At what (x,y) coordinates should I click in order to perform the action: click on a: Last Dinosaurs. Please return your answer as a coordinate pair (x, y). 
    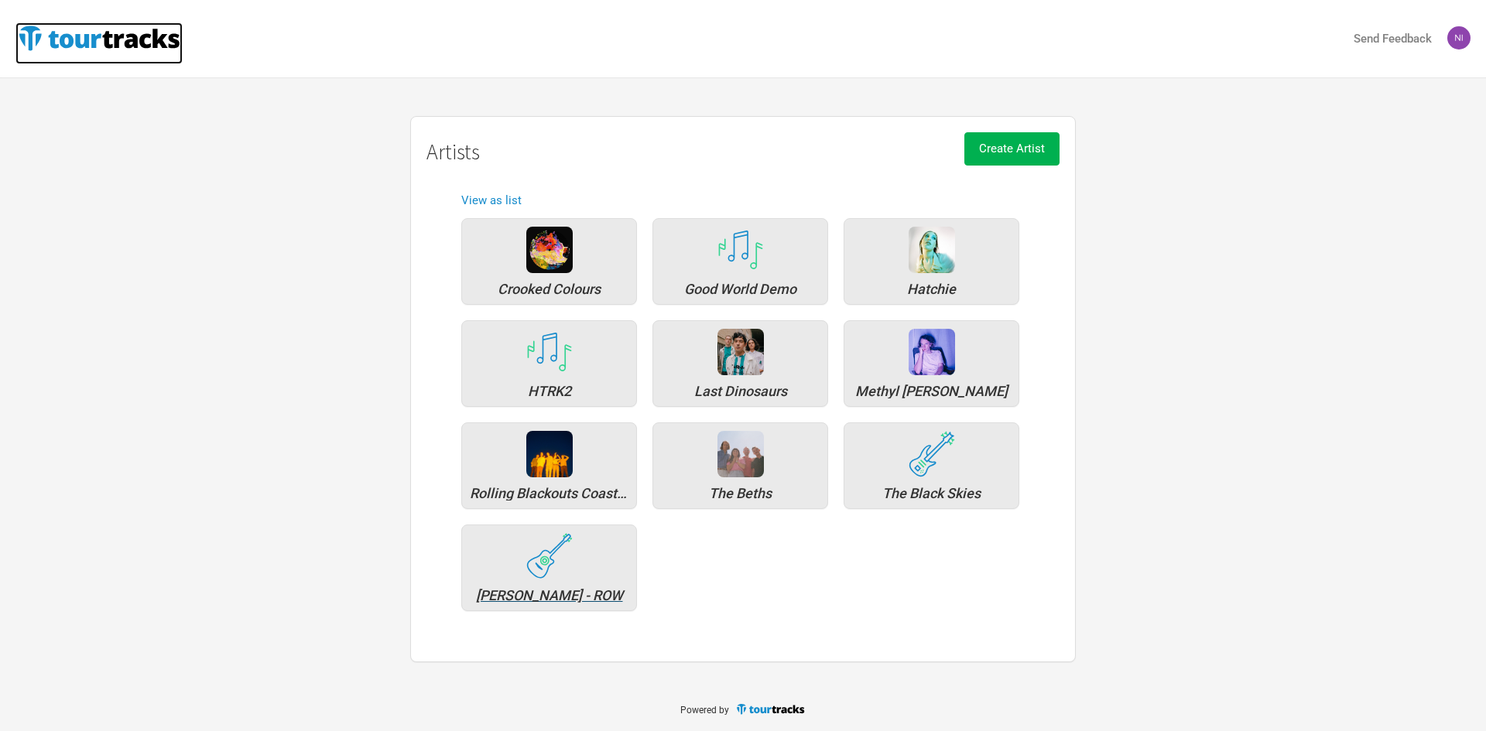
    Looking at the image, I should click on (740, 364).